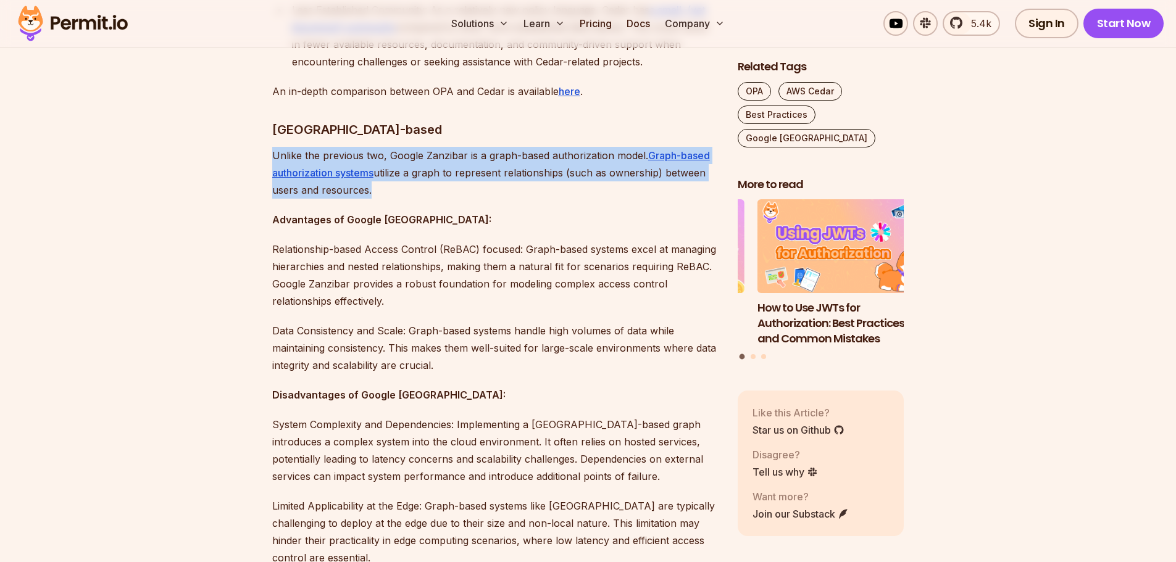 This screenshot has width=1176, height=562. What do you see at coordinates (798, 413) in the screenshot?
I see `p: Like this Article?` at bounding box center [798, 413].